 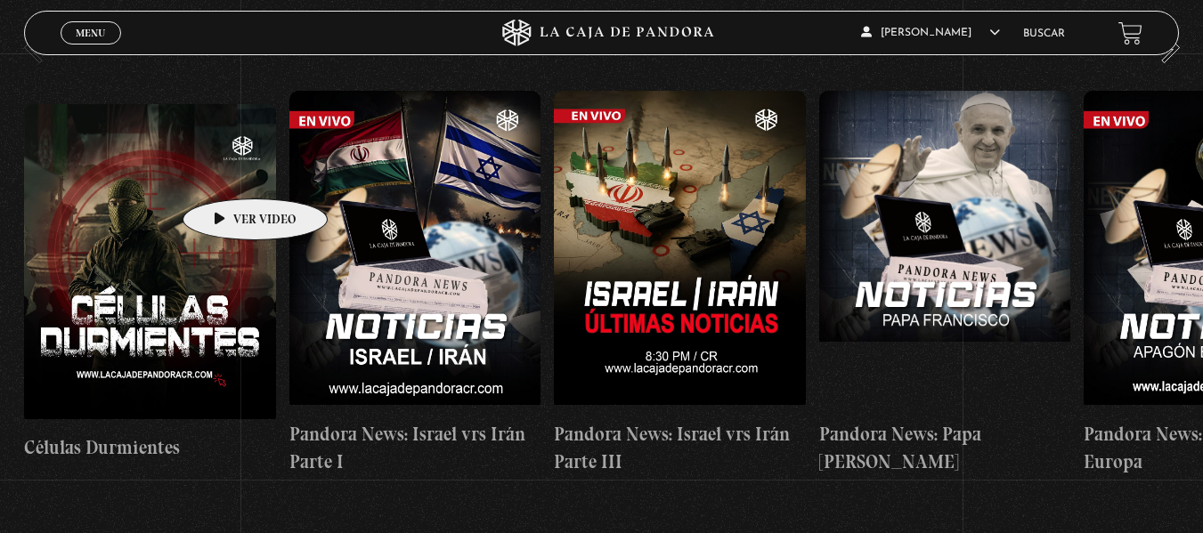 What do you see at coordinates (150, 283) in the screenshot?
I see `a: Células Durmientes` at bounding box center [150, 283].